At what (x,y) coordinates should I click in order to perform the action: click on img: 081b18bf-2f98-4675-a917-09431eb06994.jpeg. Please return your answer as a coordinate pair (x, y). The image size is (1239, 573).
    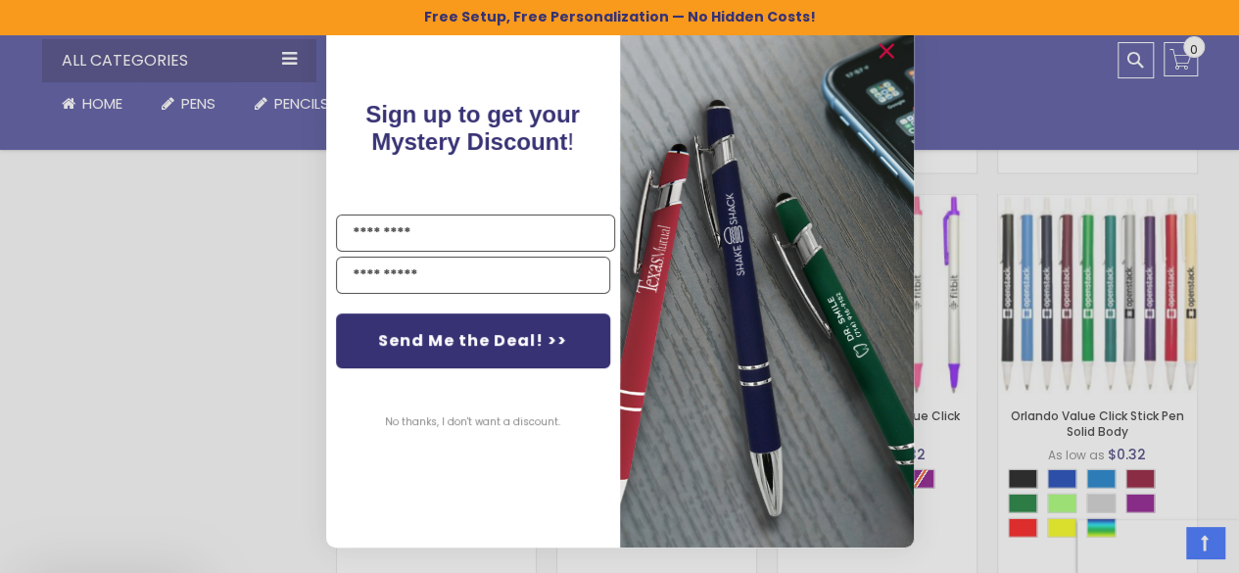
    Looking at the image, I should click on (767, 286).